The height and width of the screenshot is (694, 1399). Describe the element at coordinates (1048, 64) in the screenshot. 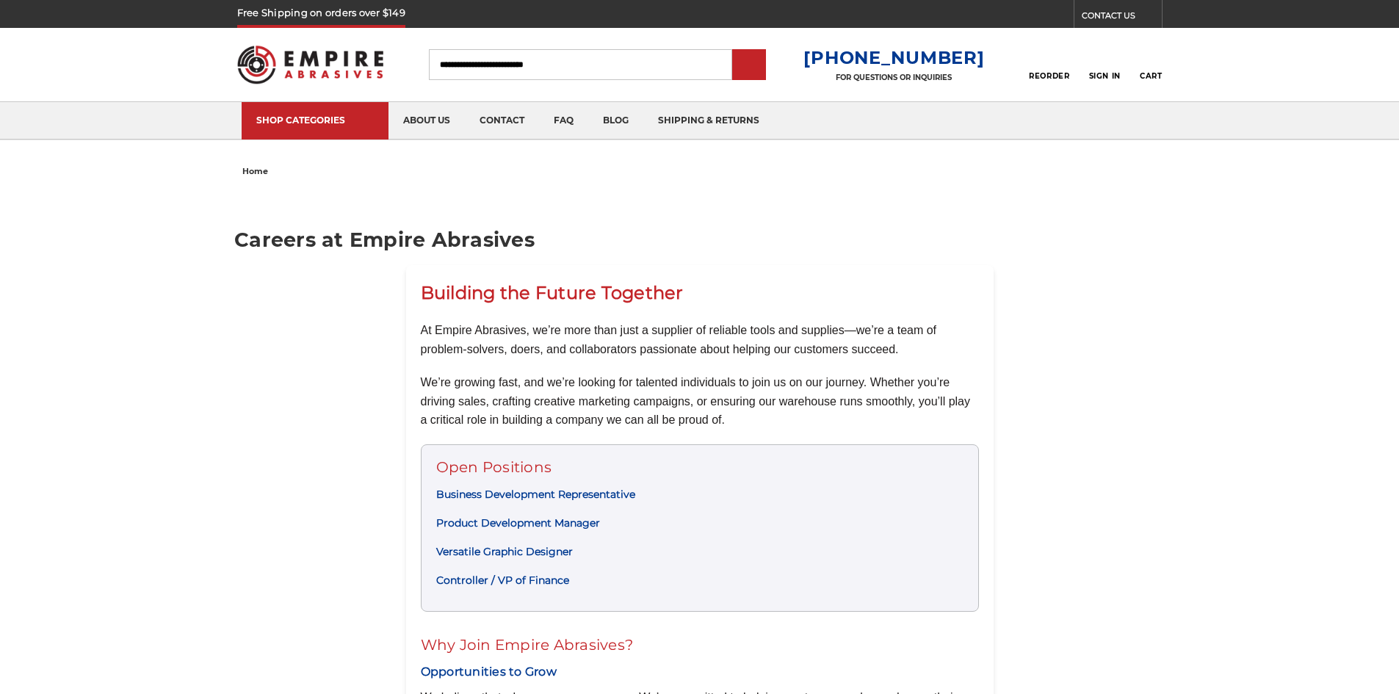

I see `a: Reorder` at that location.